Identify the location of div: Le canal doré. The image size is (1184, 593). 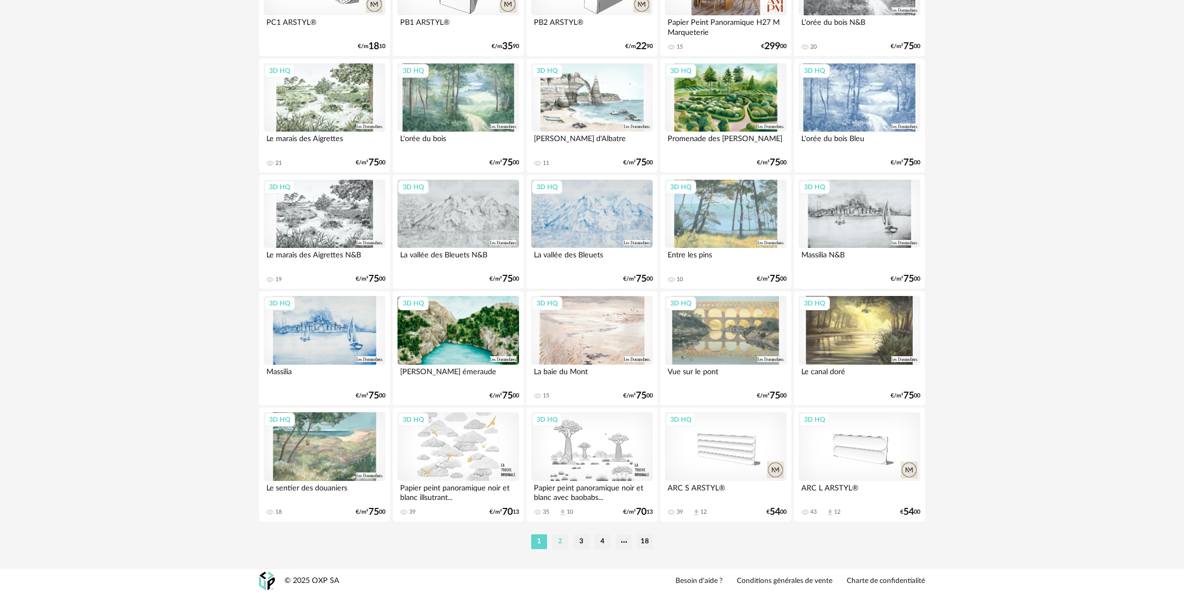
(859, 375).